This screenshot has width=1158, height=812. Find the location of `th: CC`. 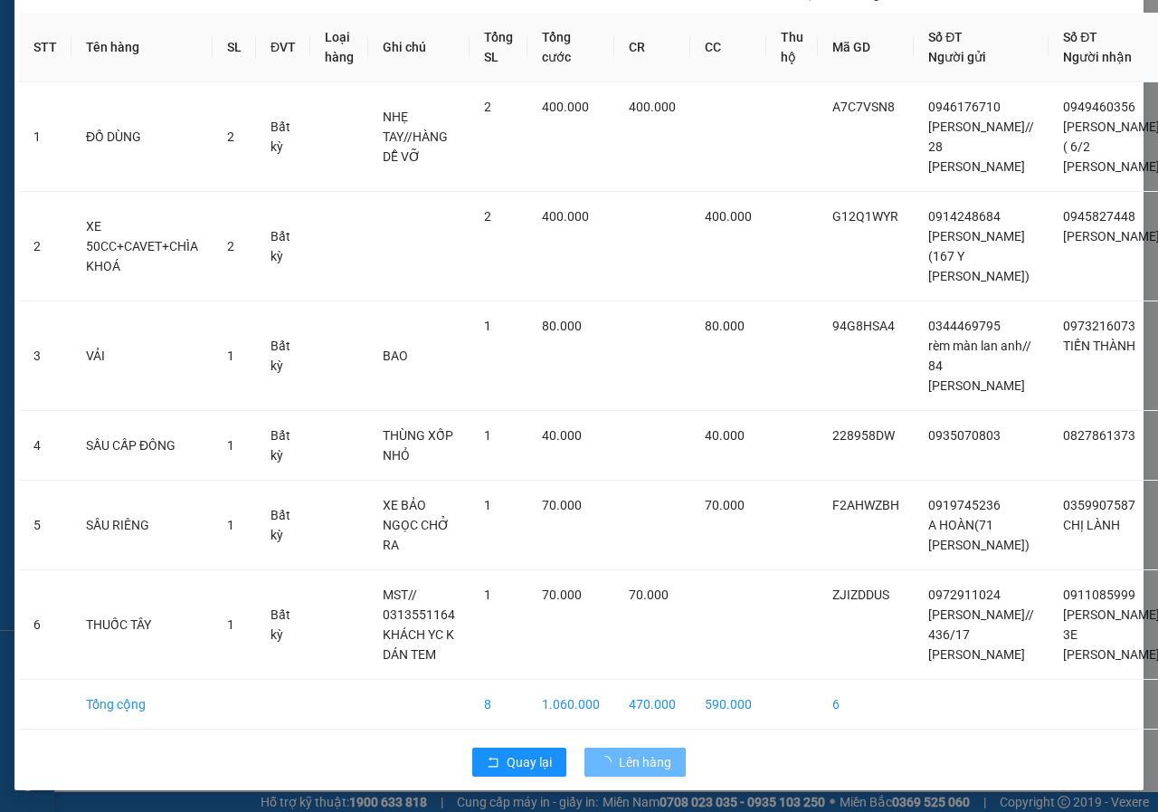

th: CC is located at coordinates (729, 47).